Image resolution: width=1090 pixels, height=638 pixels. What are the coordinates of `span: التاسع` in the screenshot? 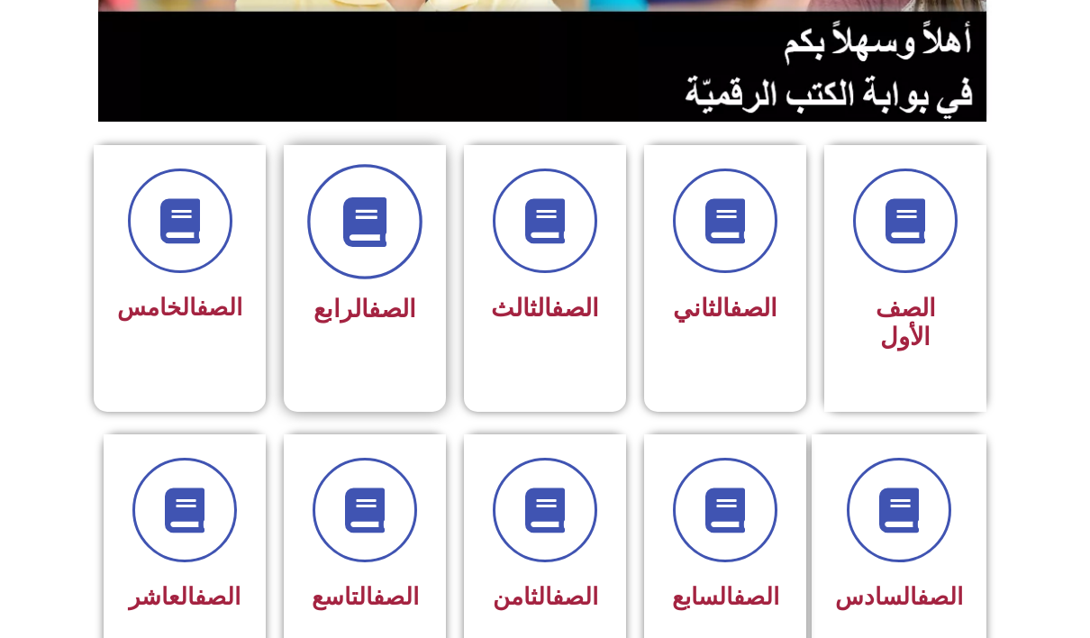 It's located at (365, 597).